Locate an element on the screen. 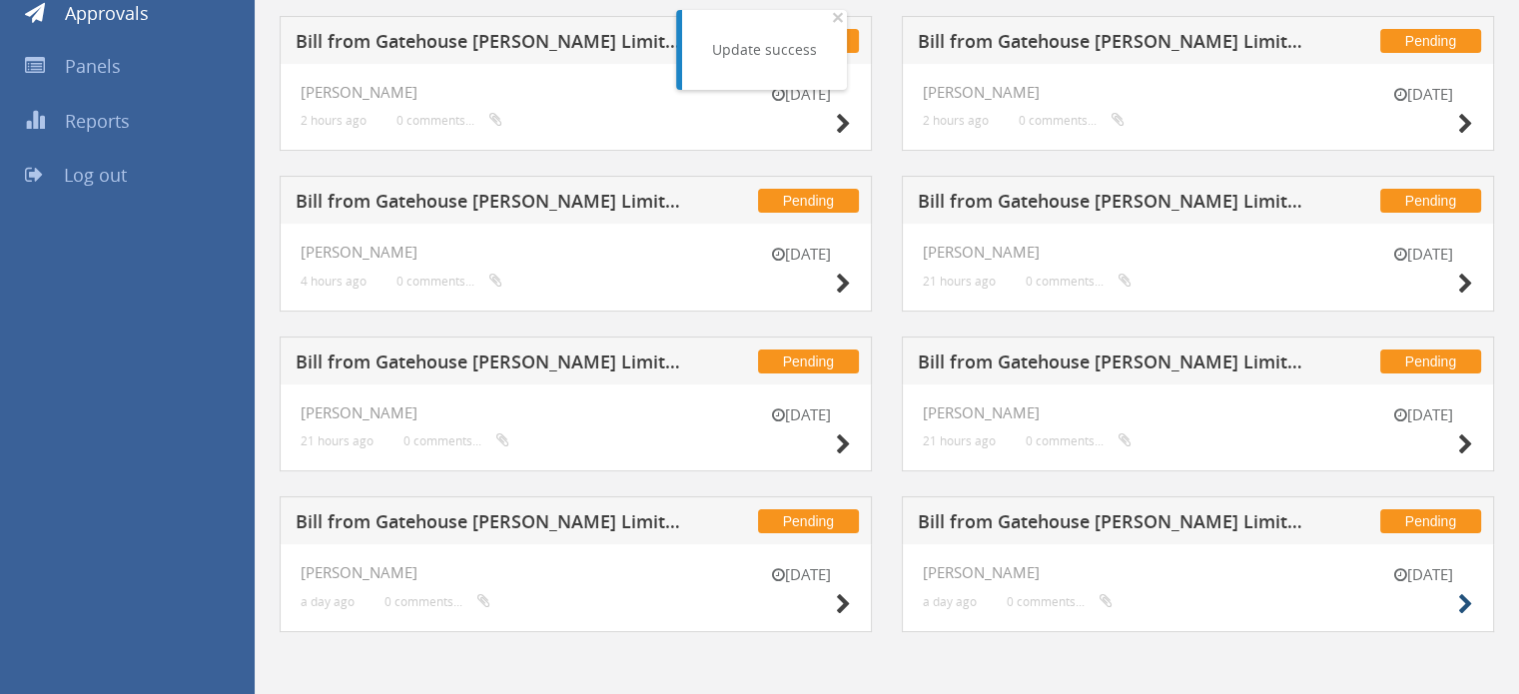  div: Update success is located at coordinates (764, 50).